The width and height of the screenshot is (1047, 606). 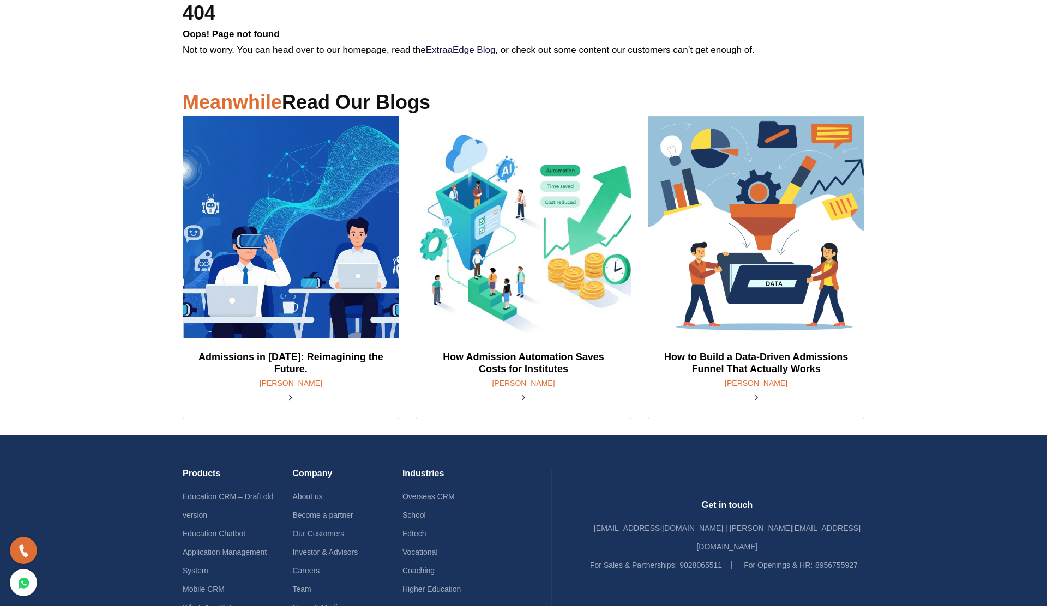 What do you see at coordinates (225, 562) in the screenshot?
I see `a: Application Management System` at bounding box center [225, 562].